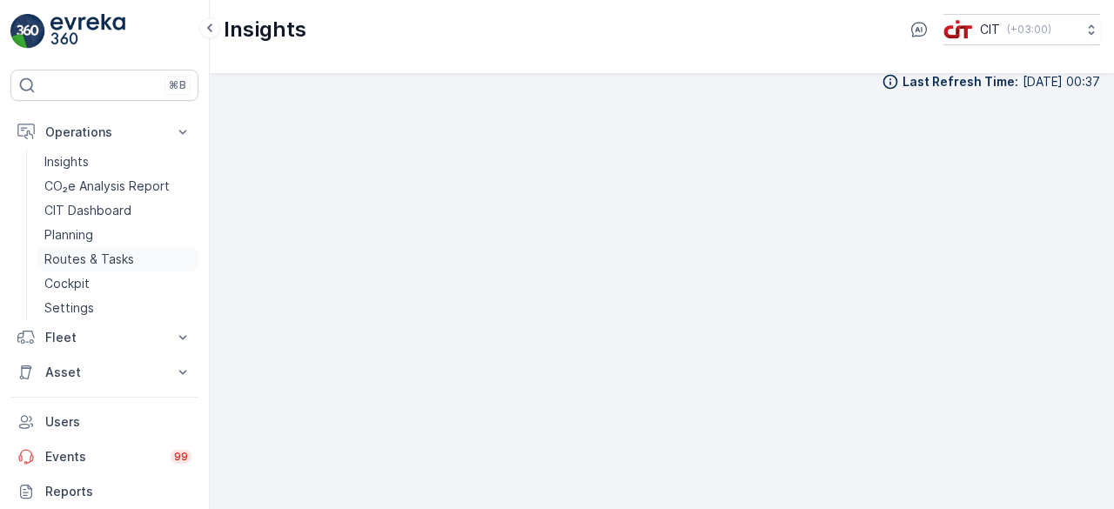 This screenshot has height=509, width=1114. Describe the element at coordinates (118, 492) in the screenshot. I see `p: Reports` at that location.